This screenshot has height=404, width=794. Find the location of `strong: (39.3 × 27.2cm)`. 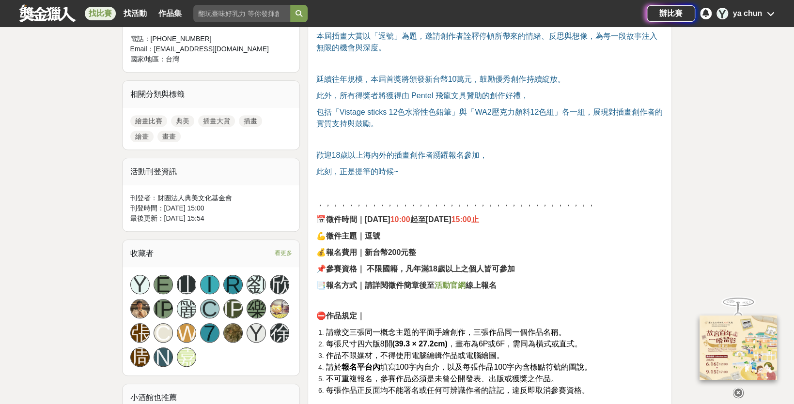

strong: (39.3 × 27.2cm) is located at coordinates (419, 344).